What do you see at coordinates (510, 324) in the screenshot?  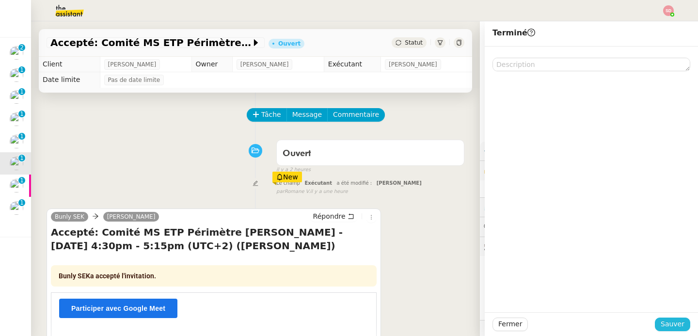 I see `button: Fermer` at bounding box center [510, 324].